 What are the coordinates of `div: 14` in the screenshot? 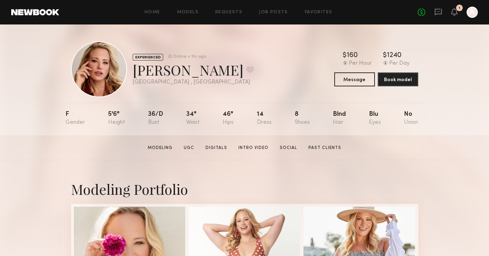 It's located at (265, 118).